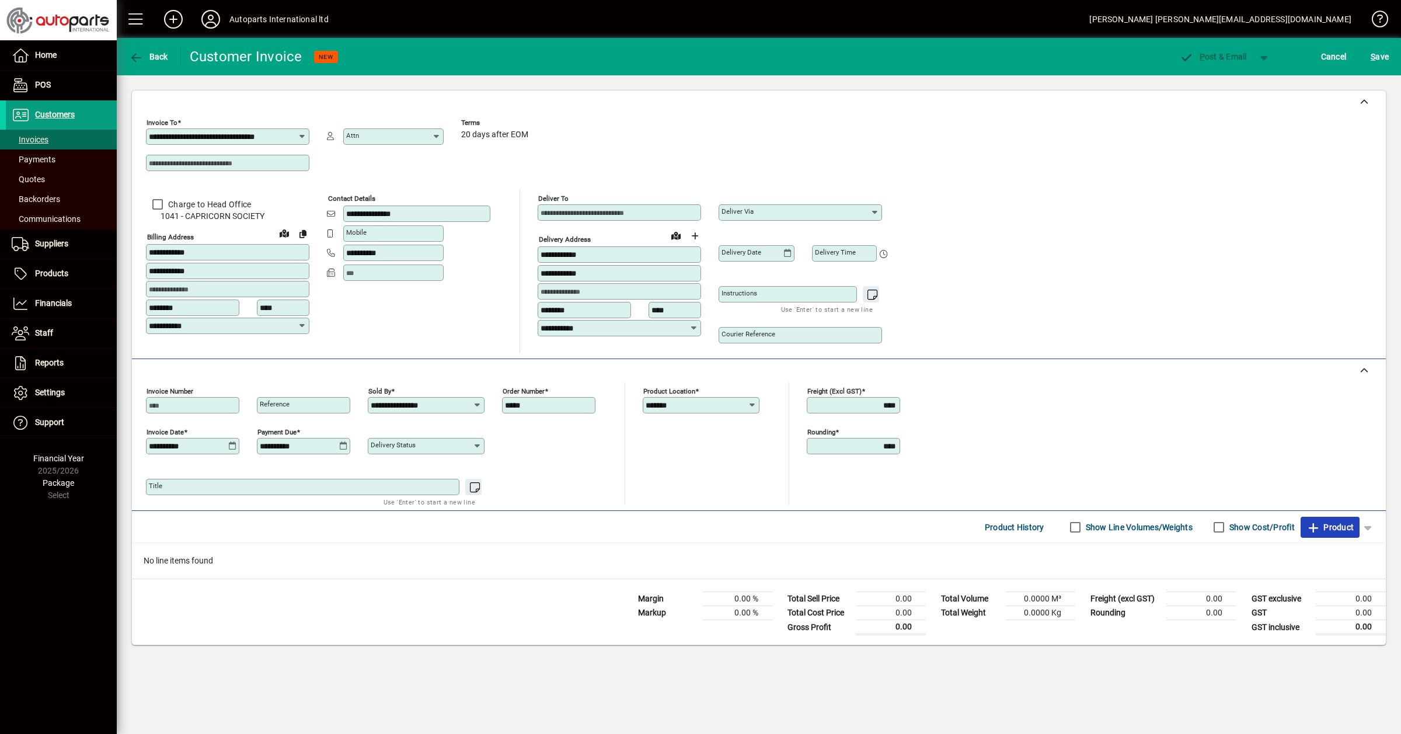 Image resolution: width=1401 pixels, height=734 pixels. Describe the element at coordinates (36, 199) in the screenshot. I see `span: Backorders` at that location.